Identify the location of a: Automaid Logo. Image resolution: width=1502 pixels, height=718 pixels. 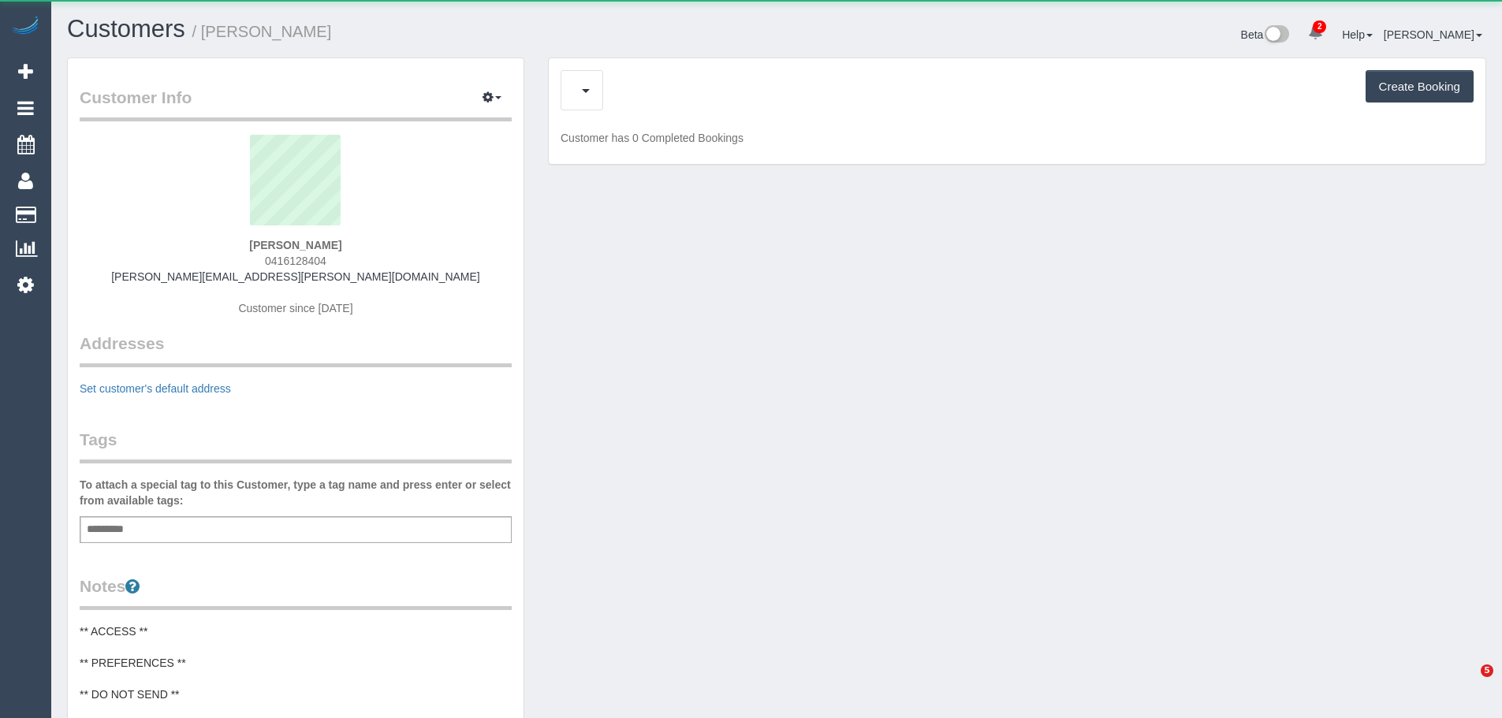
(25, 27).